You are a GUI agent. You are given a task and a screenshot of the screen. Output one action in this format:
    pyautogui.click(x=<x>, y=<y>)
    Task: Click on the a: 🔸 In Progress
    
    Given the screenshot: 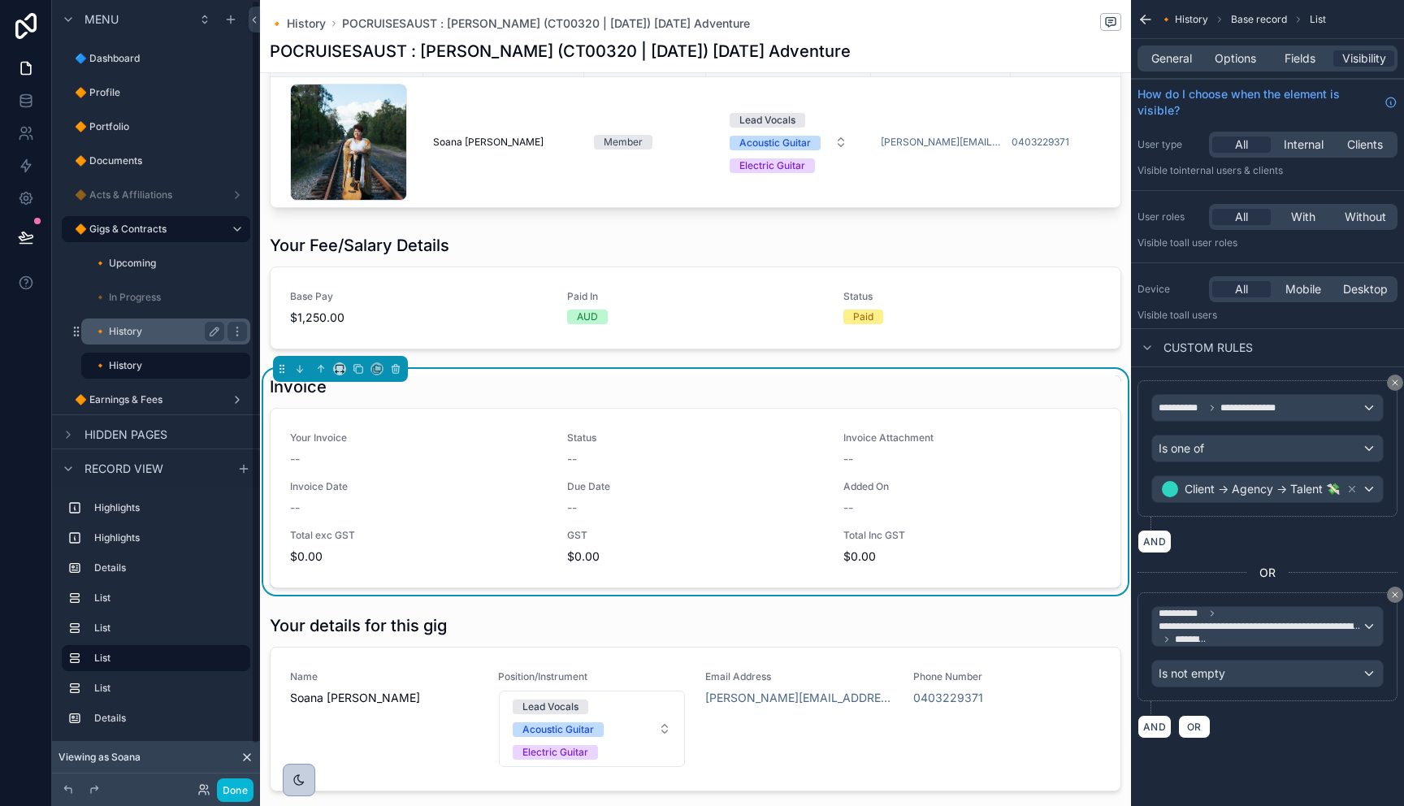 What is the action you would take?
    pyautogui.click(x=166, y=297)
    